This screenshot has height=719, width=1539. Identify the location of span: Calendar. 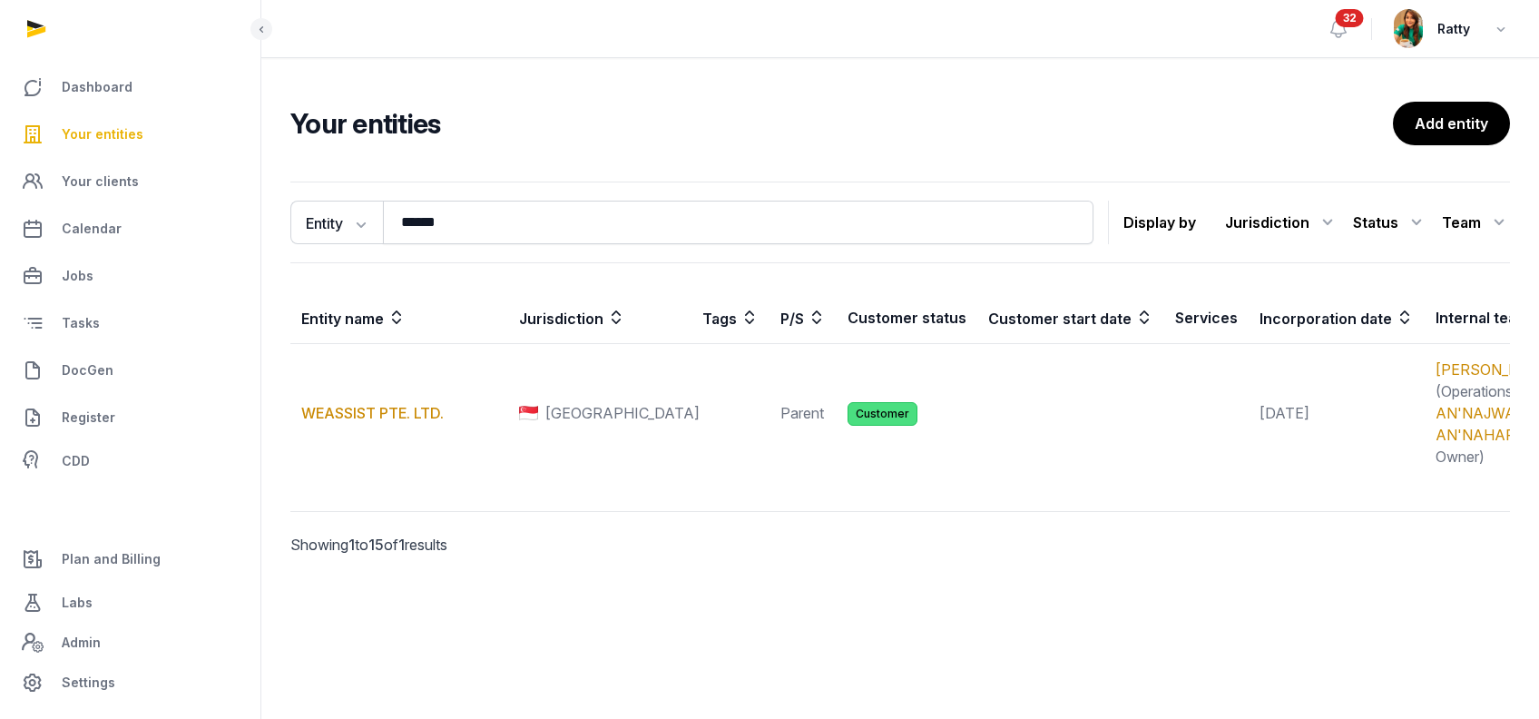
(92, 229).